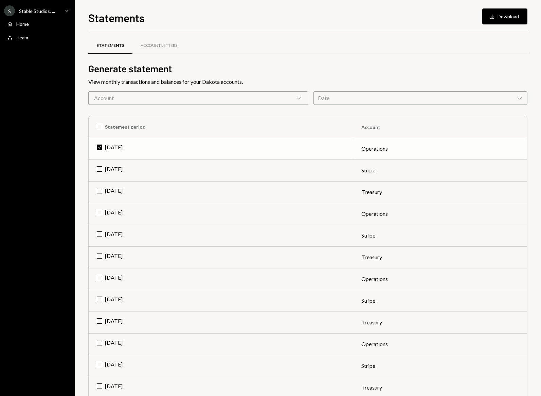  I want to click on div: Stable Studios, ..., so click(37, 11).